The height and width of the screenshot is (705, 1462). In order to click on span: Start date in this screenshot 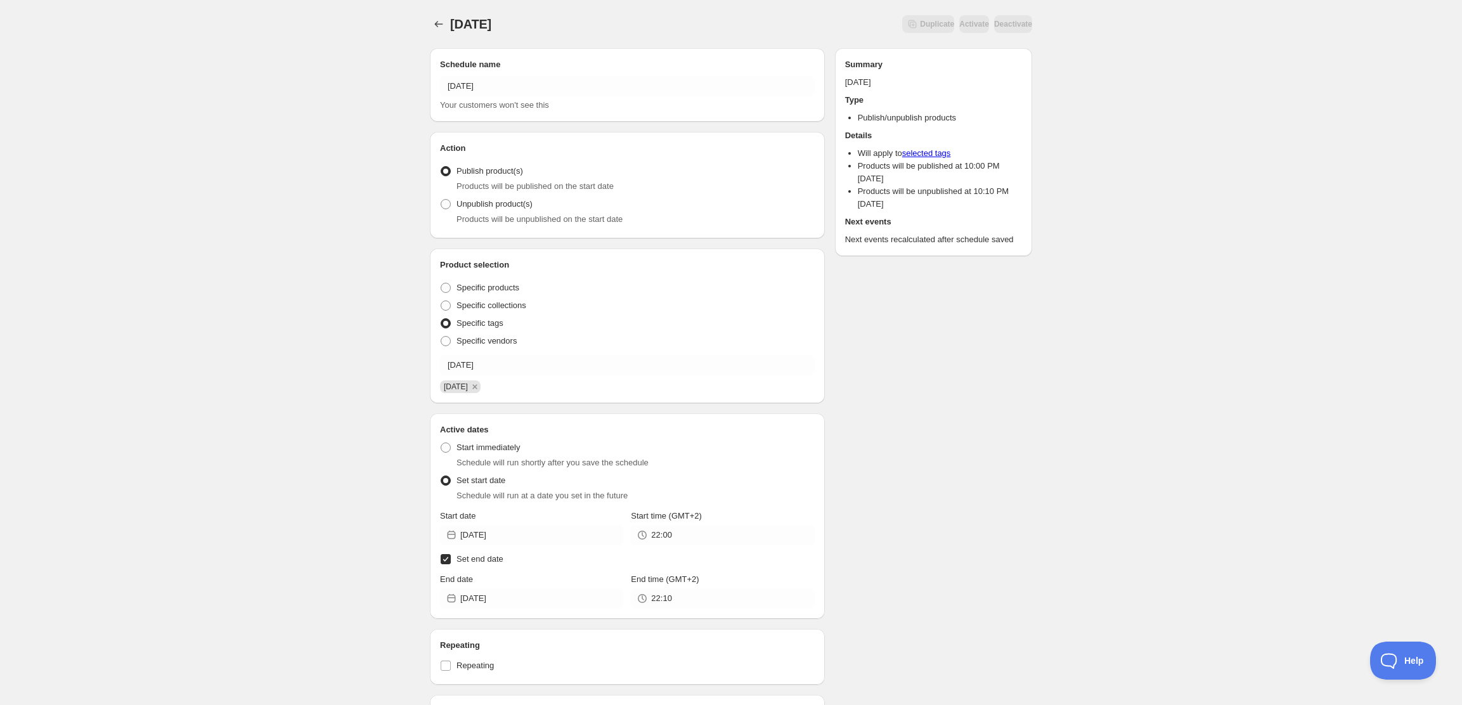, I will do `click(458, 515)`.